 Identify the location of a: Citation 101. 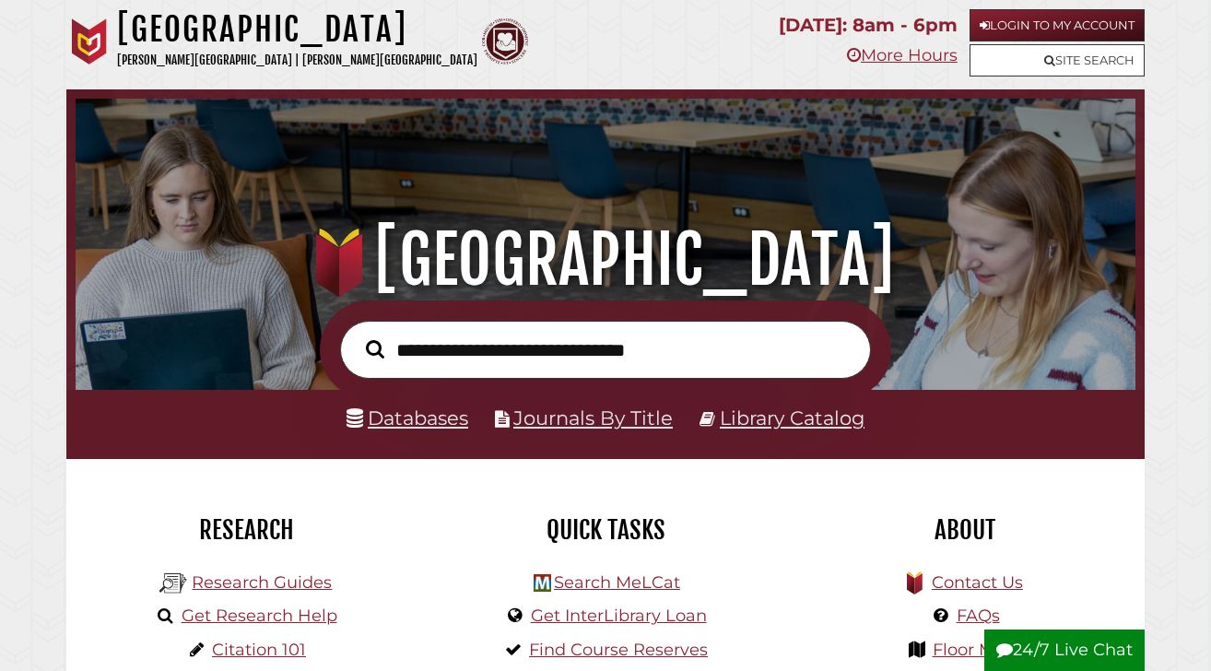
(259, 650).